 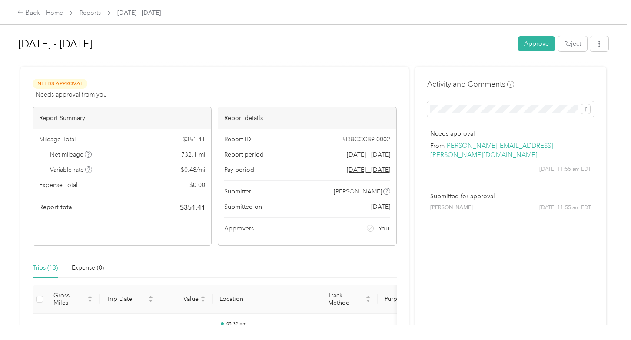 What do you see at coordinates (410, 299) in the screenshot?
I see `th: Purpose` at bounding box center [410, 299].